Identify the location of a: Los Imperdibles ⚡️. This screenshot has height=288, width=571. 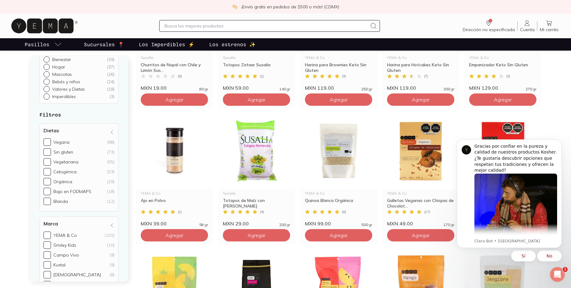
(167, 44).